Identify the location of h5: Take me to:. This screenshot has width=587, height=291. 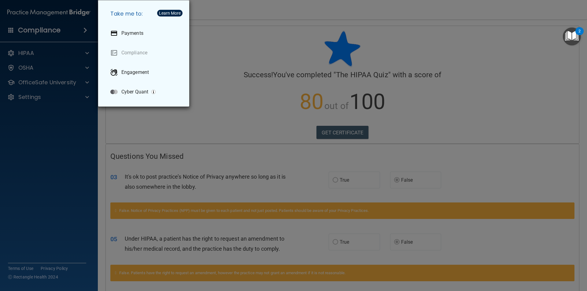
(145, 14).